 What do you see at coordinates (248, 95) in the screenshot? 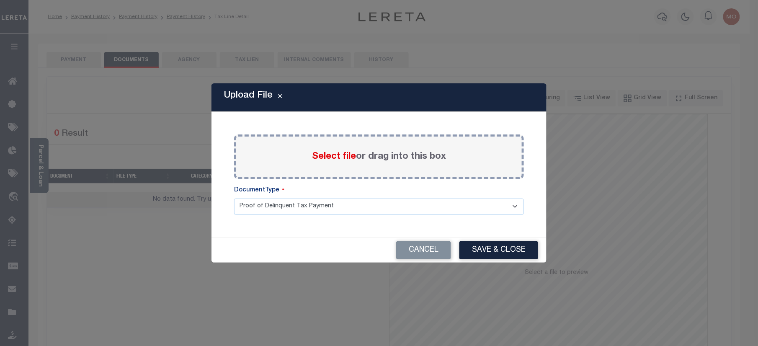
I see `h5: Upload File` at bounding box center [248, 95].